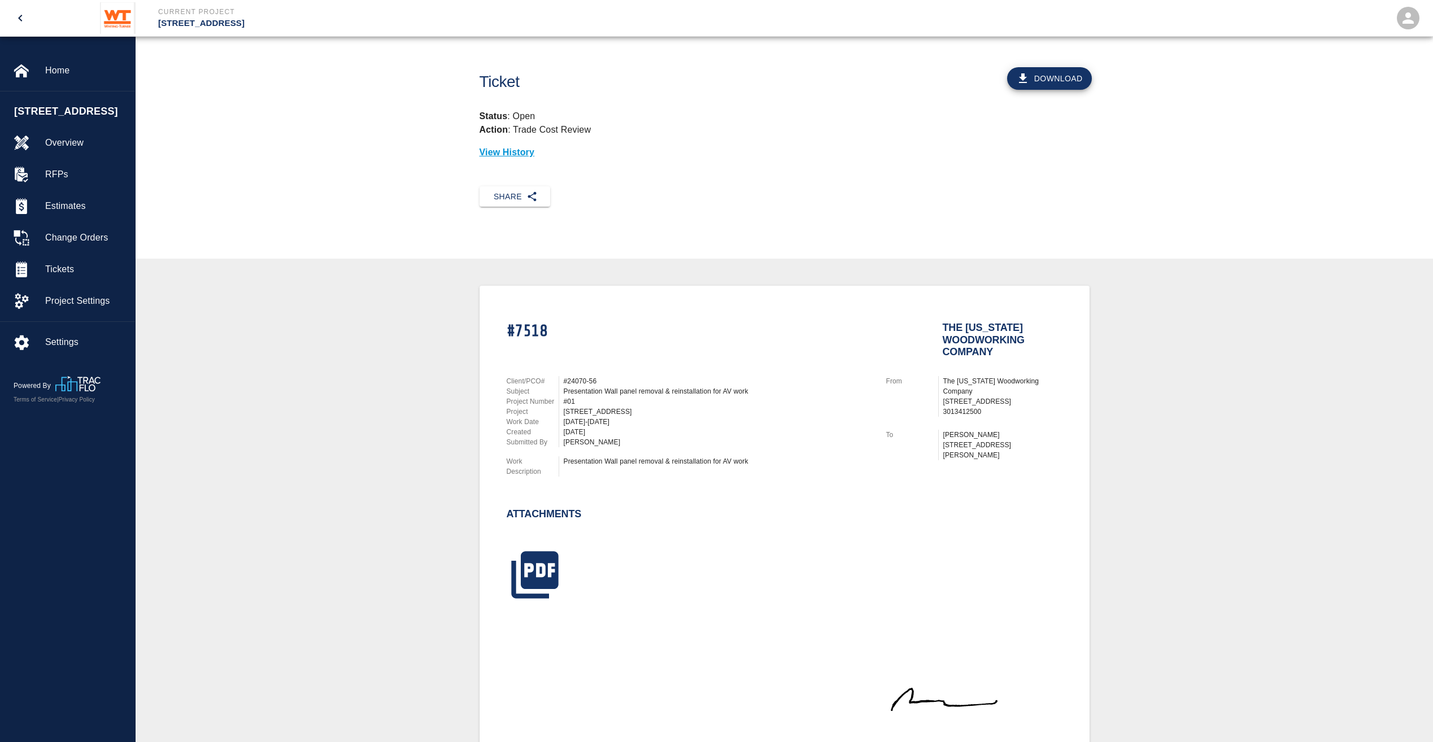  I want to click on h1: Ticket, so click(655, 82).